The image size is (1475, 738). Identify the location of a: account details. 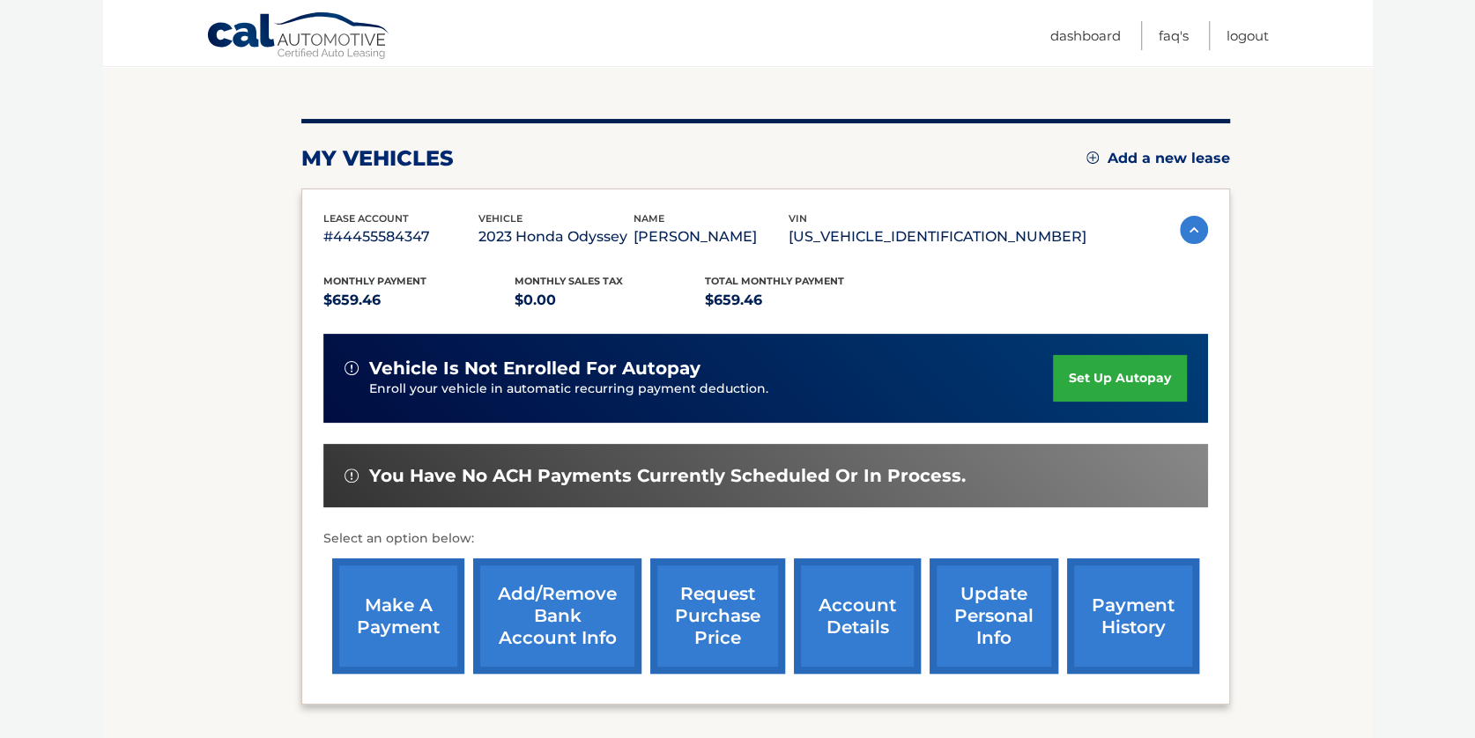
(857, 616).